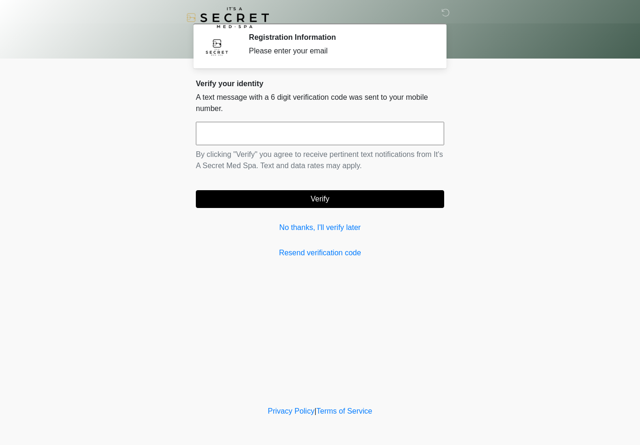  I want to click on div: Please enter your email, so click(339, 51).